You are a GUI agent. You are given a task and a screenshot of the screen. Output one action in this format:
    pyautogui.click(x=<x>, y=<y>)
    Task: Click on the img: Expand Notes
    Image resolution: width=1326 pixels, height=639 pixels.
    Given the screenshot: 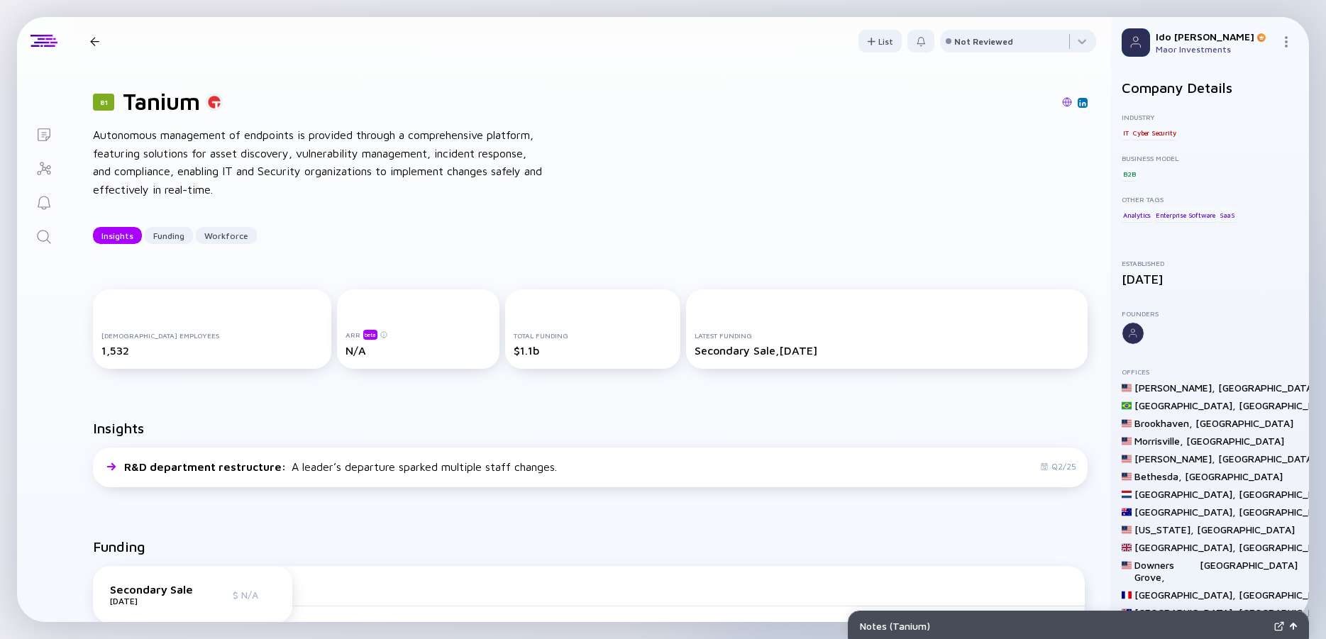 What is the action you would take?
    pyautogui.click(x=1279, y=626)
    